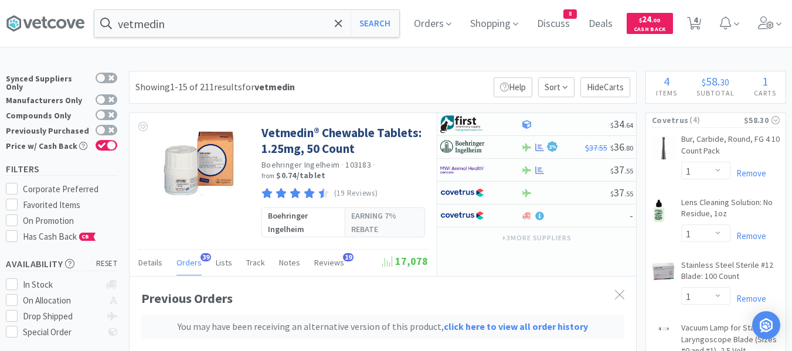 The image size is (792, 351). Describe the element at coordinates (622, 147) in the screenshot. I see `span: 36` at that location.